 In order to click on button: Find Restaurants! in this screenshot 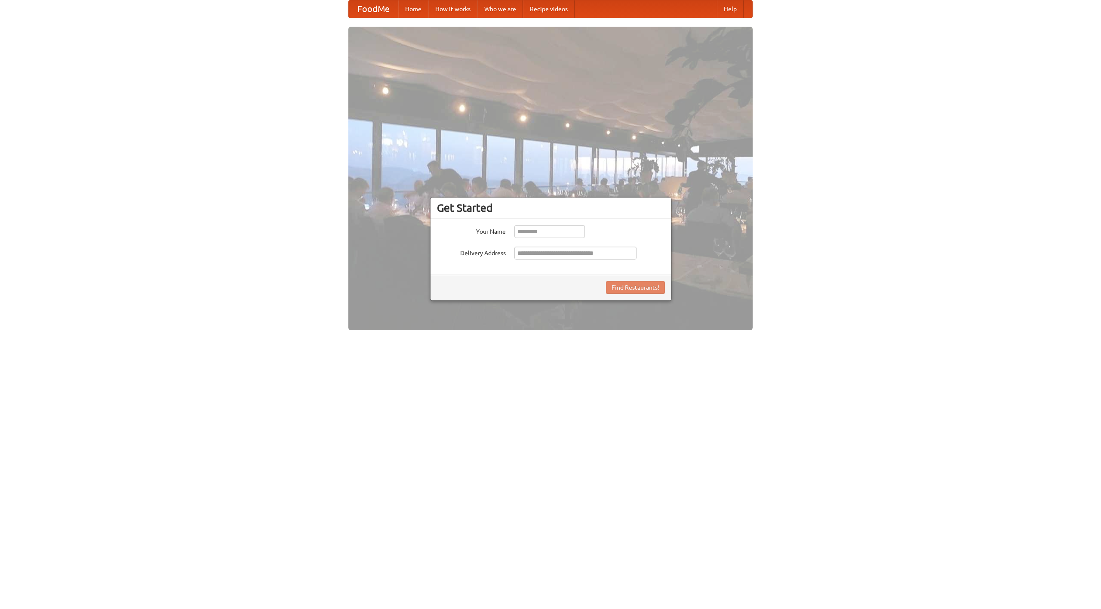, I will do `click(635, 287)`.